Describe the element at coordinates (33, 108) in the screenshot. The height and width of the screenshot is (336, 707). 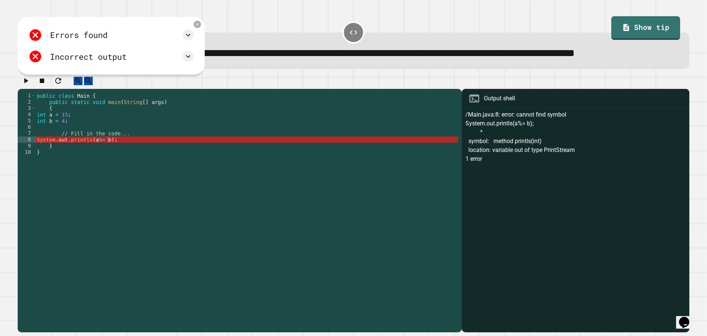
I see `span: Toggle code folding, rows 3 through 9` at that location.